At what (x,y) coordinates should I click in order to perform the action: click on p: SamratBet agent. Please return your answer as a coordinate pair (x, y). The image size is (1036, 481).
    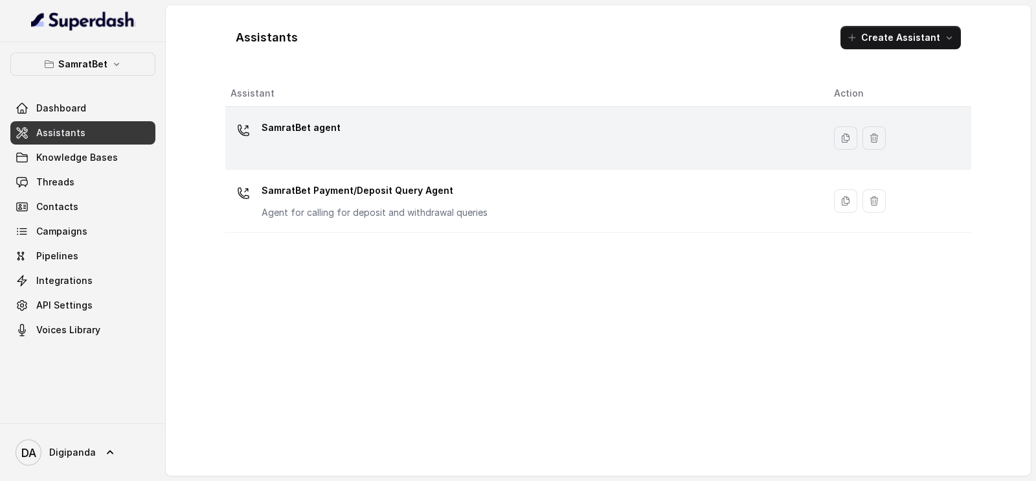
    Looking at the image, I should click on (301, 128).